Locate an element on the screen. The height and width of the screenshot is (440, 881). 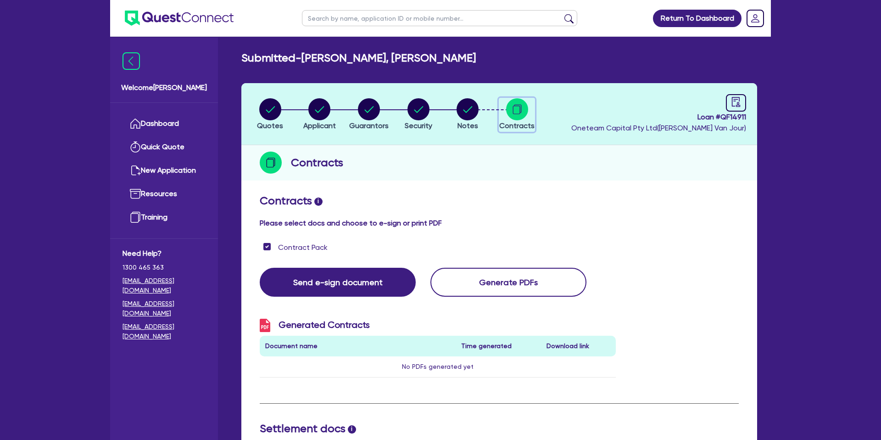
img: resources is located at coordinates (135, 194).